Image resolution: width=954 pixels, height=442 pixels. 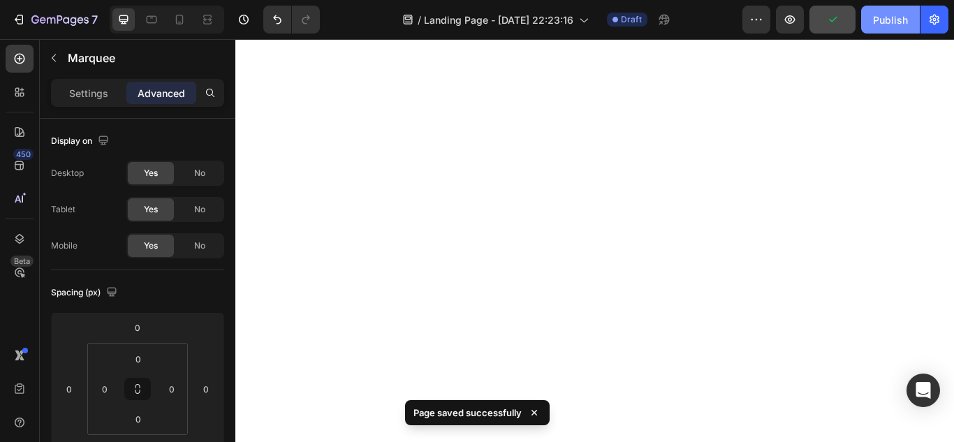 I want to click on div: Desktop, so click(x=67, y=173).